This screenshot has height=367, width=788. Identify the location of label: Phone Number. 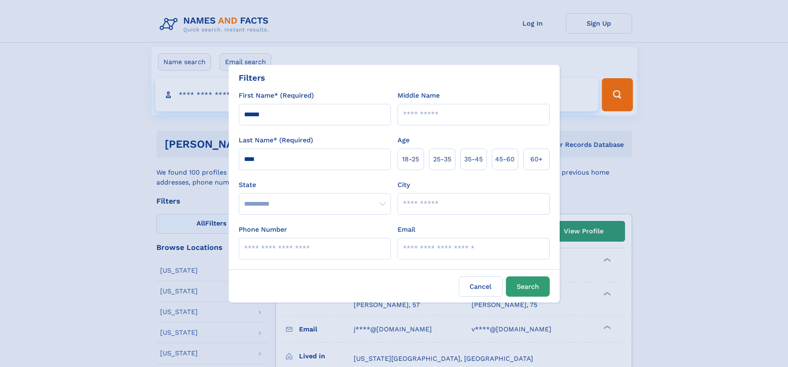
(263, 229).